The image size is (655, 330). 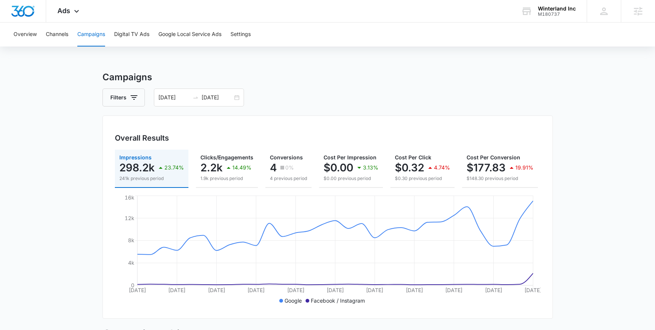 What do you see at coordinates (486, 168) in the screenshot?
I see `p: $177.83` at bounding box center [486, 168].